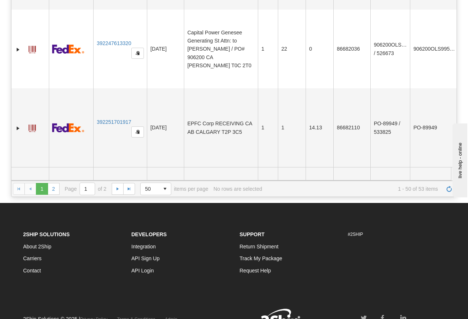 This screenshot has height=319, width=468. I want to click on a: Carriers, so click(33, 258).